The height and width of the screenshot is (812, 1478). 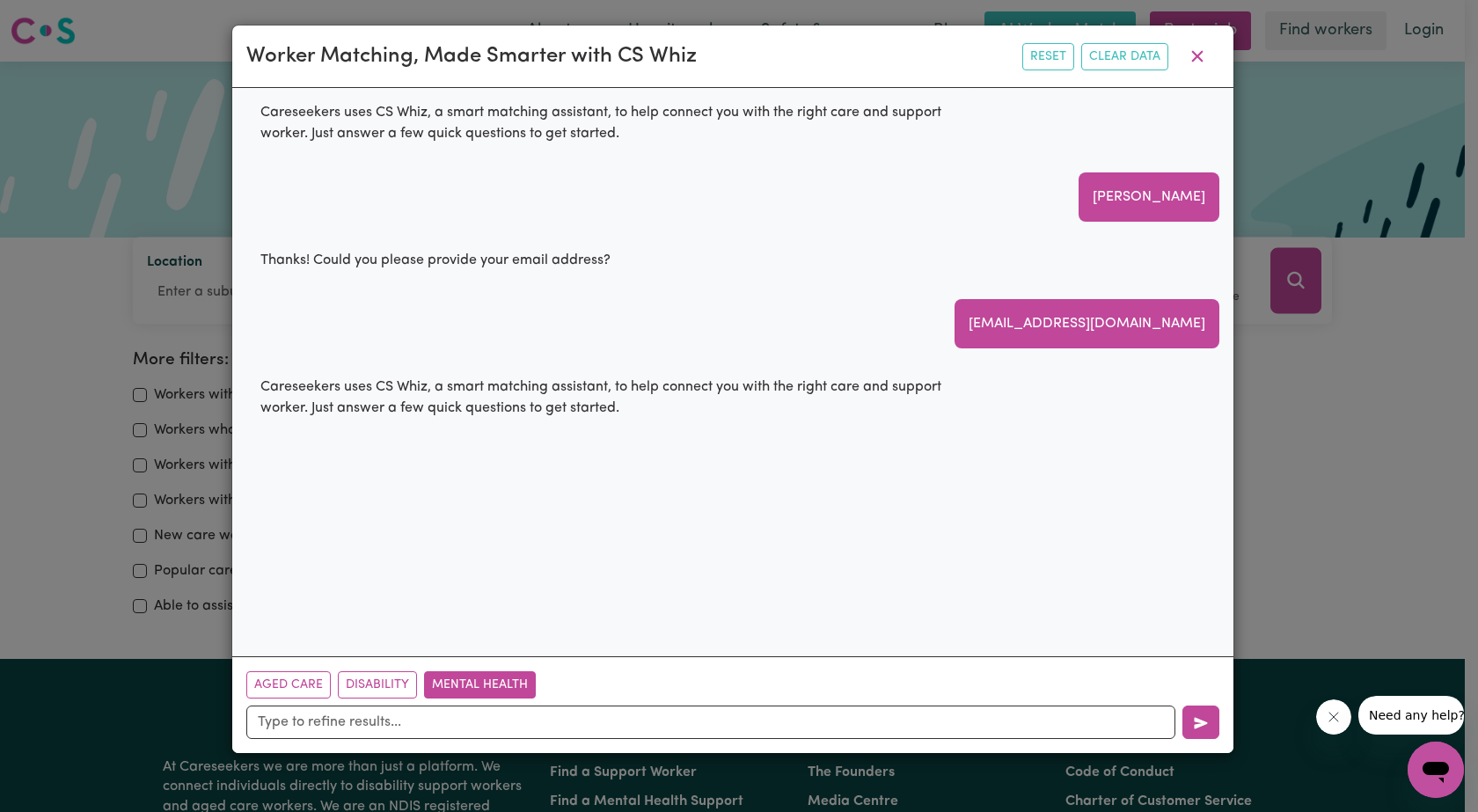 I want to click on button: Clear Data, so click(x=1125, y=56).